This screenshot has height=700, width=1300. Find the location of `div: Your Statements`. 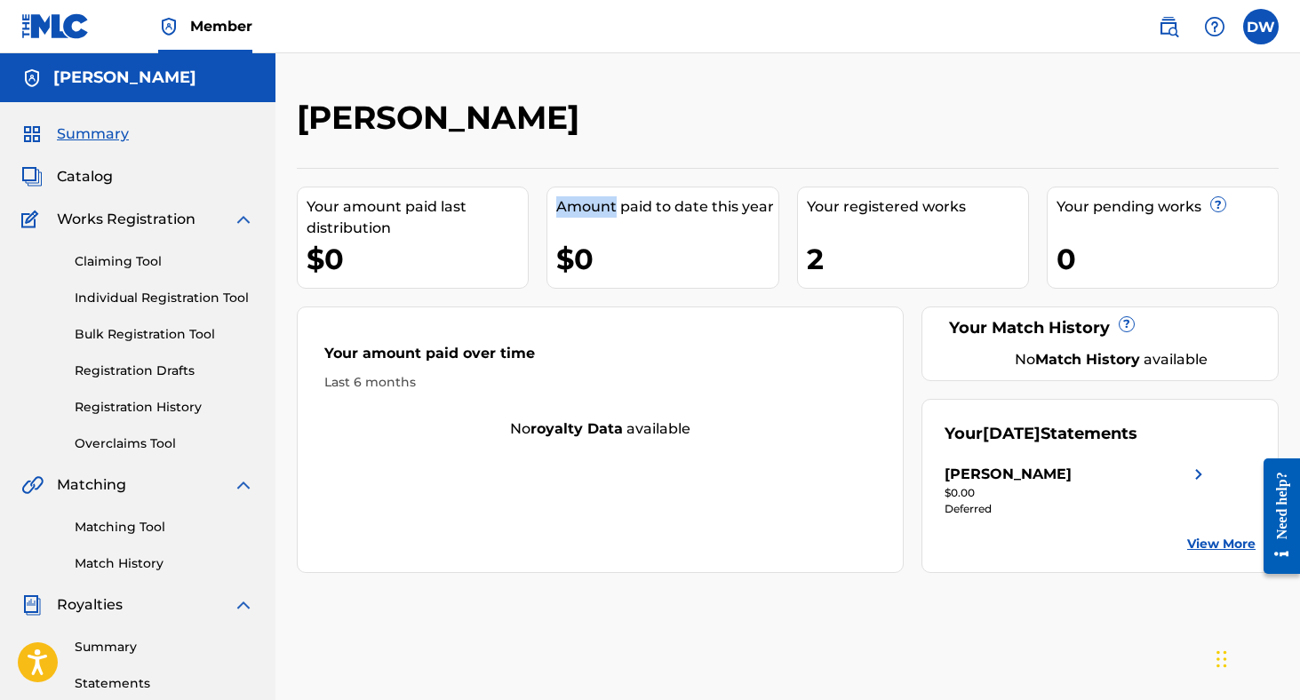

div: Your Statements is located at coordinates (1041, 434).